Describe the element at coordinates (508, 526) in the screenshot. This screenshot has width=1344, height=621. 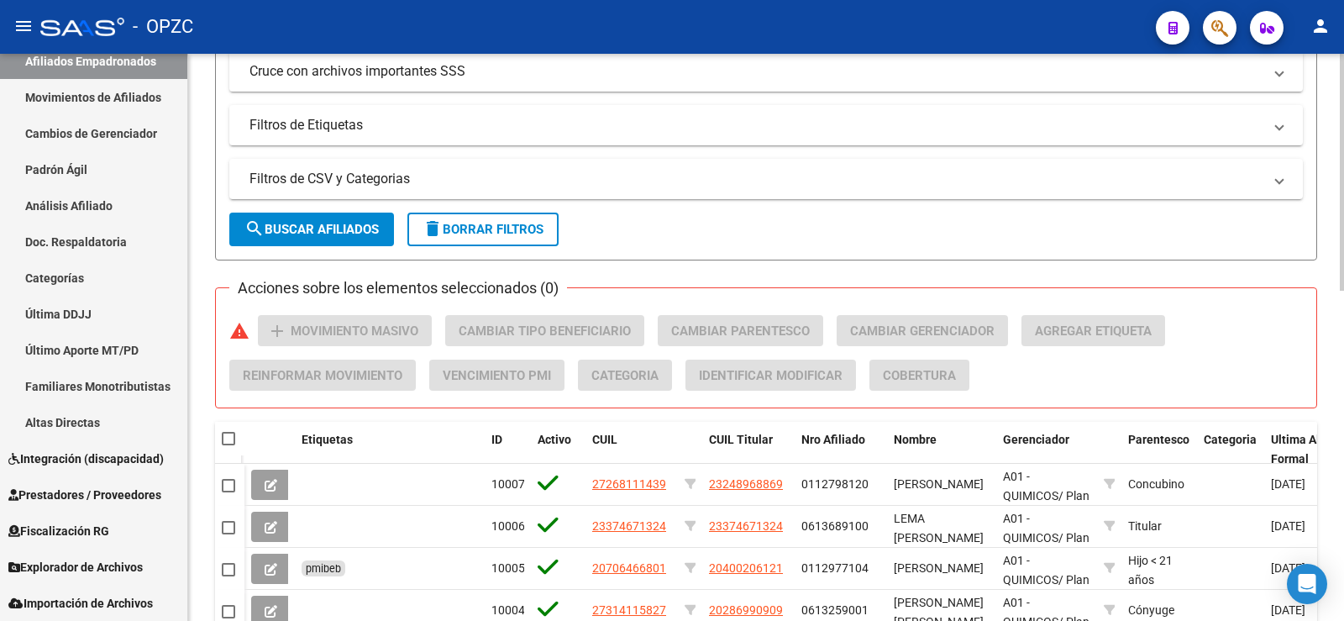
I see `span: 10006` at that location.